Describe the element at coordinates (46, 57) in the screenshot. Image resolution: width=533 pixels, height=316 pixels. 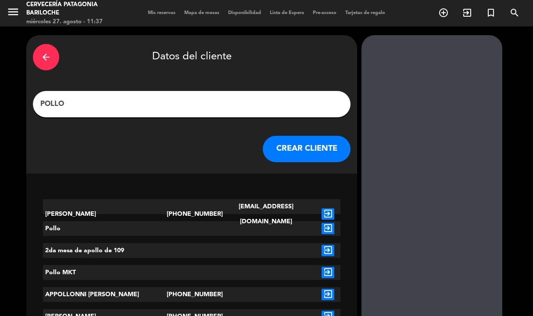
I see `i: arrow_back` at that location.